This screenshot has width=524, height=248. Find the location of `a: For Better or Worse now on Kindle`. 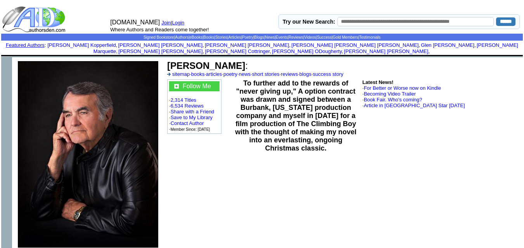

a: For Better or Worse now on Kindle is located at coordinates (402, 88).